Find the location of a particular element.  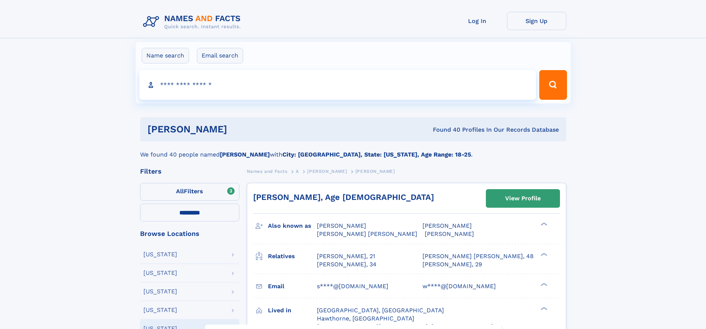

input: search input is located at coordinates (337, 85).